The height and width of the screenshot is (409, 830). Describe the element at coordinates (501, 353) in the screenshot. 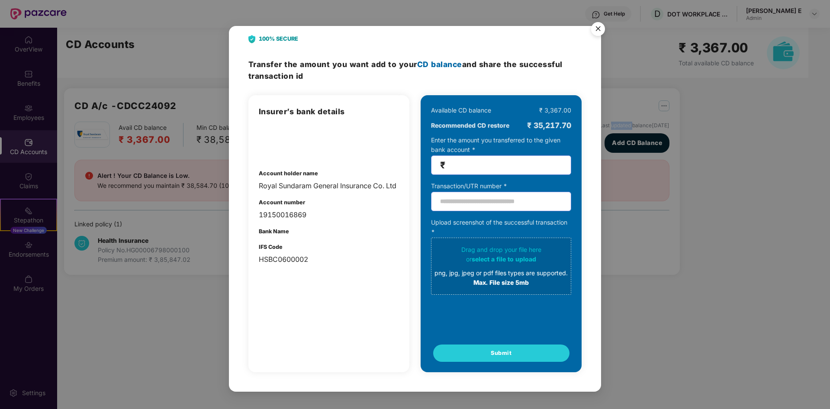

I see `button: Submit` at that location.